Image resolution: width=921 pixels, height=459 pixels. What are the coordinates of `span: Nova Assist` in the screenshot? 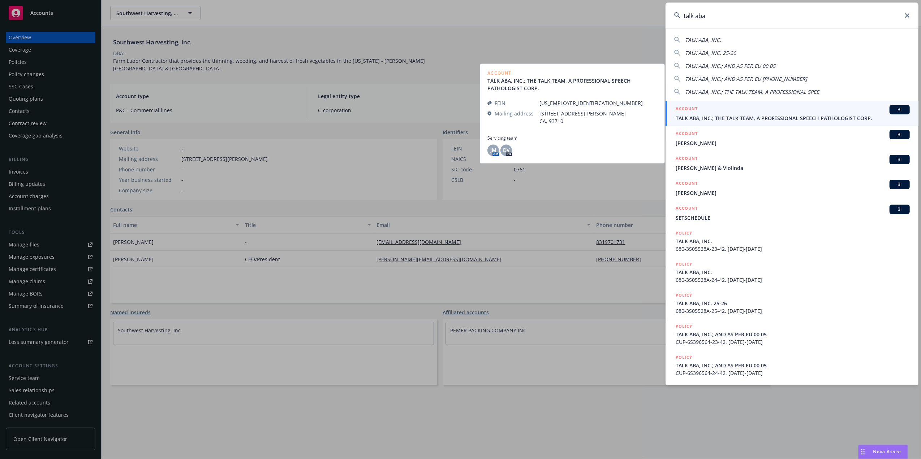 It's located at (887, 452).